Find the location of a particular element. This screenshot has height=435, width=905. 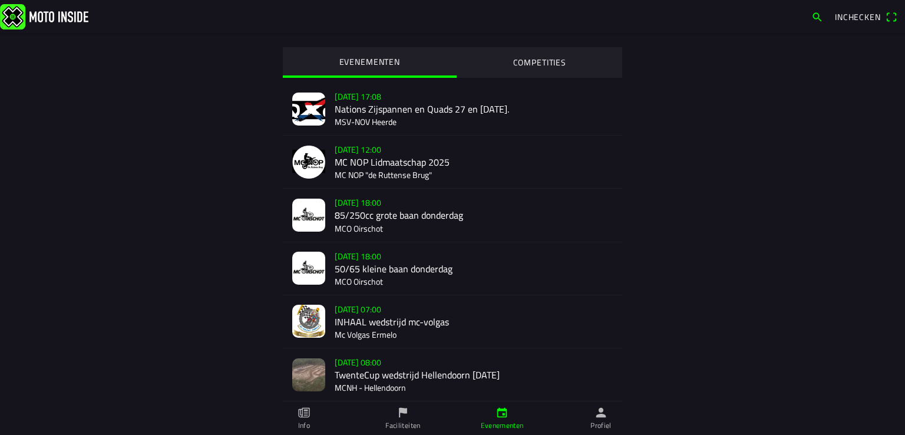

span: Inchecken is located at coordinates (858, 17).